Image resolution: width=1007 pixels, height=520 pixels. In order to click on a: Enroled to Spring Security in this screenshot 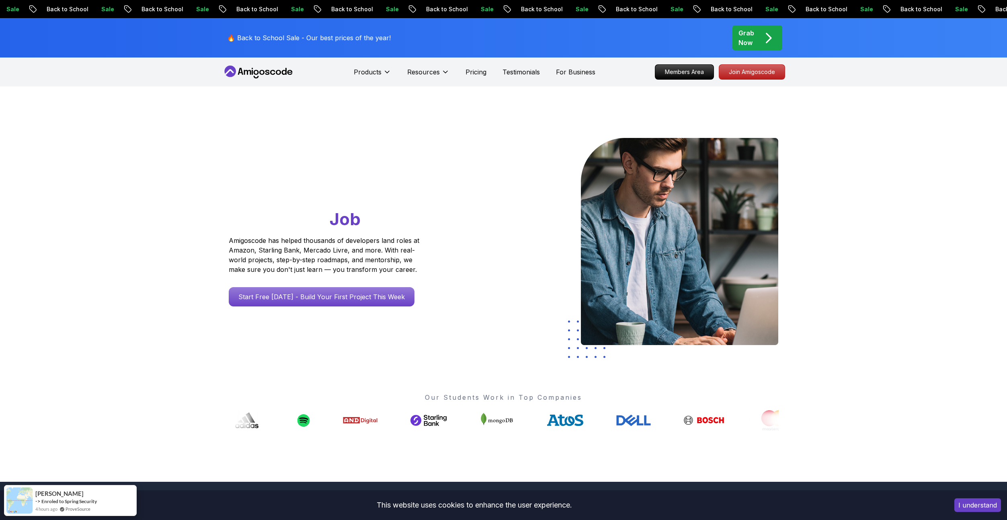, I will do `click(69, 501)`.